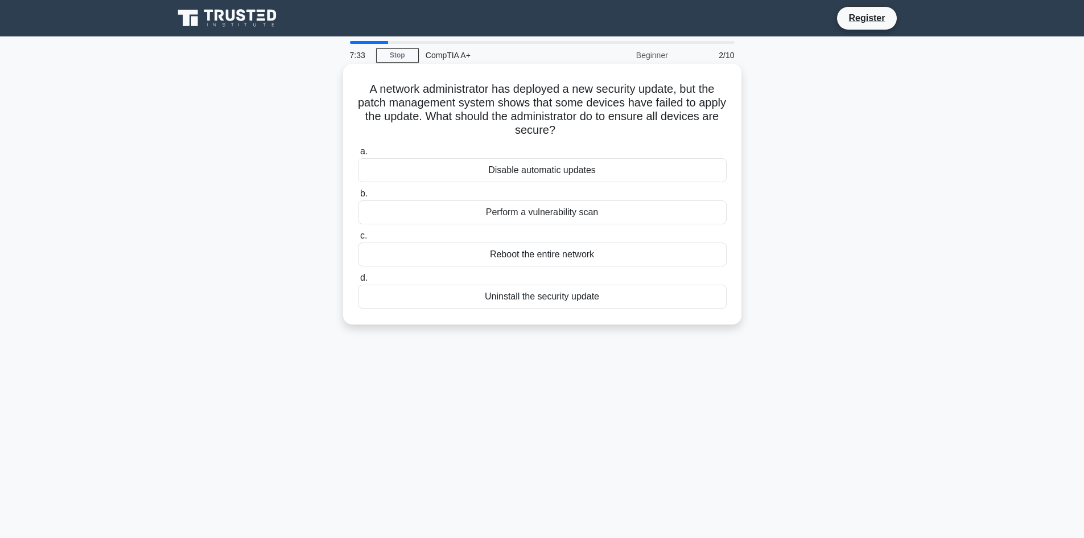 The height and width of the screenshot is (538, 1084). I want to click on div: 2/10, so click(708, 55).